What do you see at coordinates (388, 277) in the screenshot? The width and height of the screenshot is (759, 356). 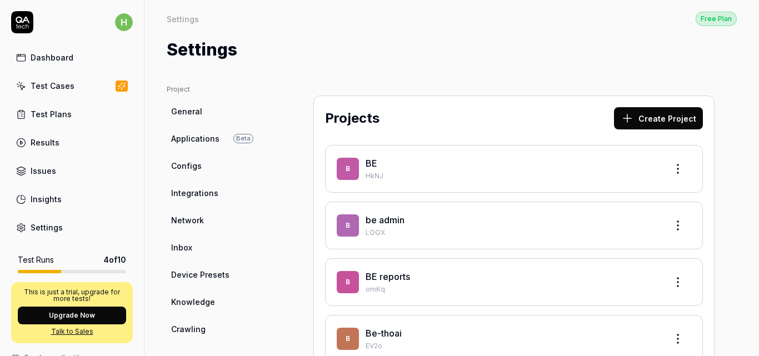 I see `a: BE reports` at bounding box center [388, 277].